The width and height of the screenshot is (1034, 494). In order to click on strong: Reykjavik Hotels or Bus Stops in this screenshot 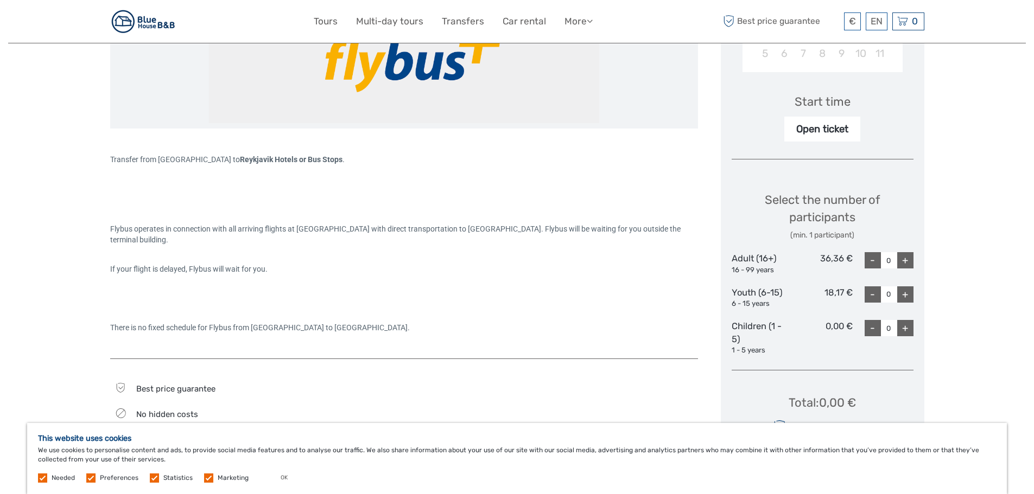, I will do `click(291, 160)`.